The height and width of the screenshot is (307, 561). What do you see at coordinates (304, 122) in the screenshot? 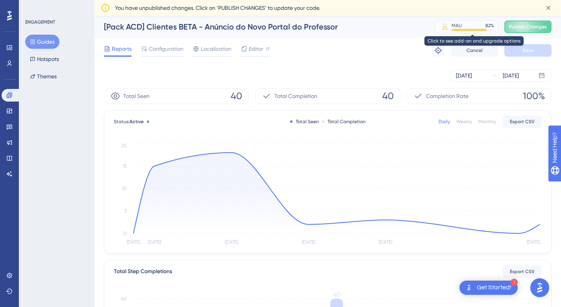
I see `div: Total Seen` at bounding box center [304, 122].